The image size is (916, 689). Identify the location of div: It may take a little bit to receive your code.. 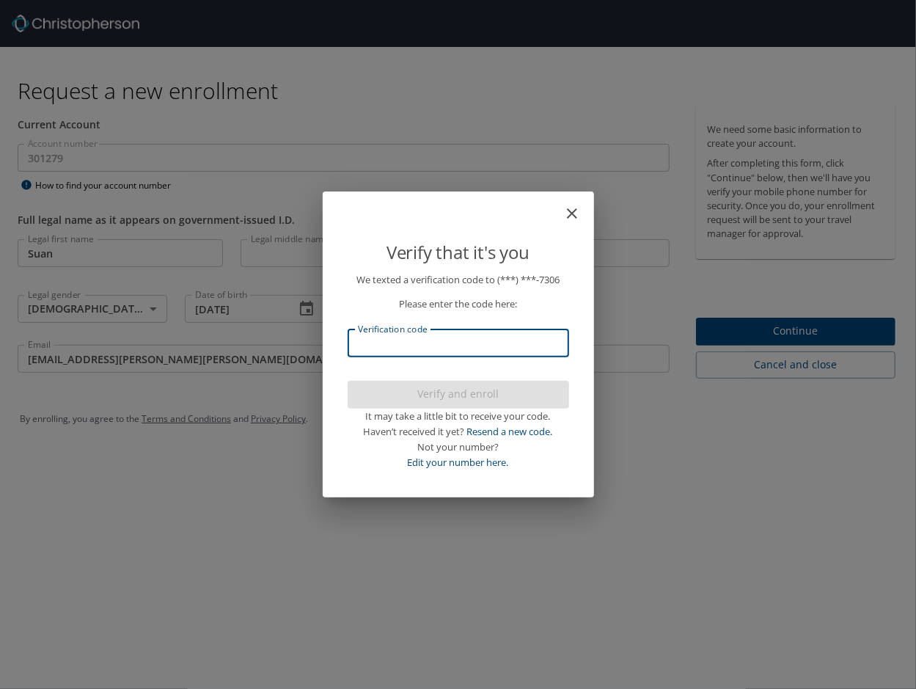
(458, 416).